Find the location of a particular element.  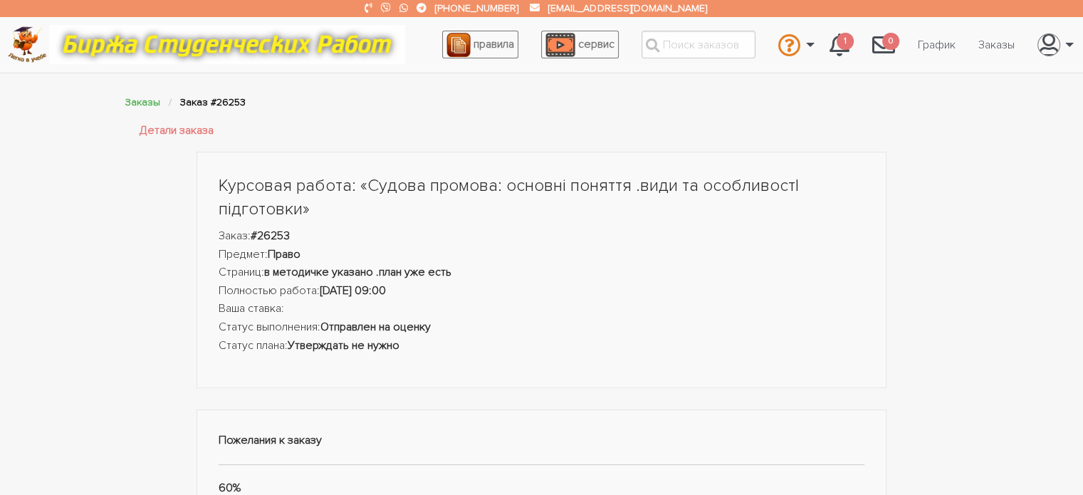

li: 1 is located at coordinates (840, 45).